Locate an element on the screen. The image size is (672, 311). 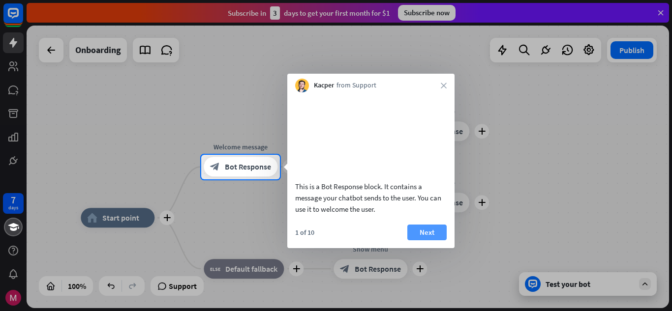
div: This is a Bot Response block. It contains a message your chatbot sends to the user. You can use i... is located at coordinates (371, 198).